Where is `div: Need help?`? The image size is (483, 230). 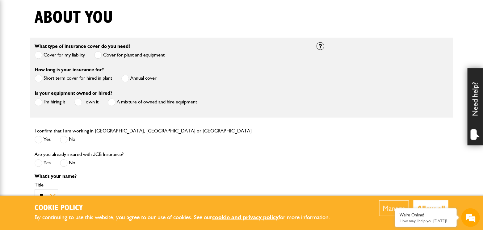 div: Need help? is located at coordinates (475, 107).